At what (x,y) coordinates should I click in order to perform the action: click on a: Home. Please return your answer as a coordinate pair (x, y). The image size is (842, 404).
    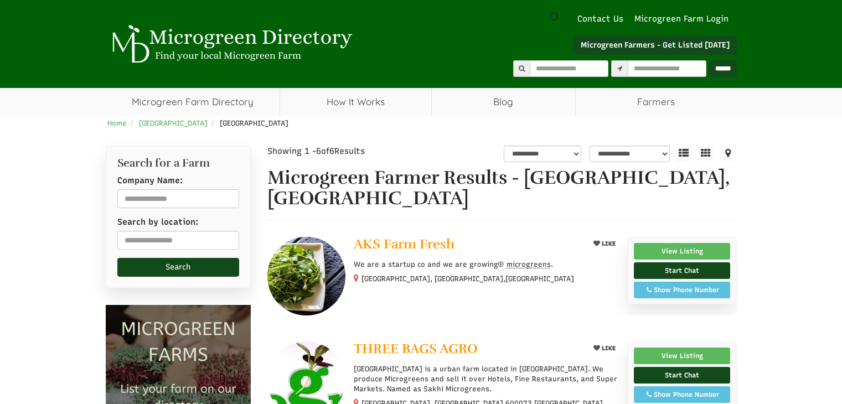
    Looking at the image, I should click on (117, 123).